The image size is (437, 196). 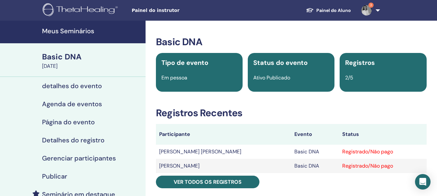 I want to click on span: Status do evento, so click(x=280, y=63).